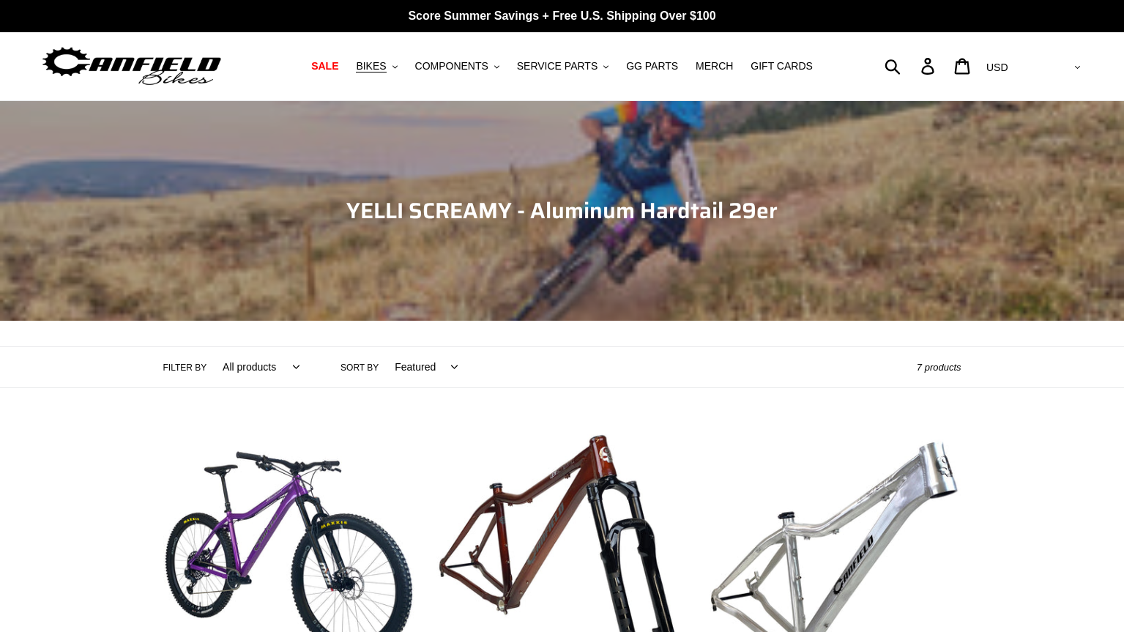  I want to click on button: BIKES, so click(376, 66).